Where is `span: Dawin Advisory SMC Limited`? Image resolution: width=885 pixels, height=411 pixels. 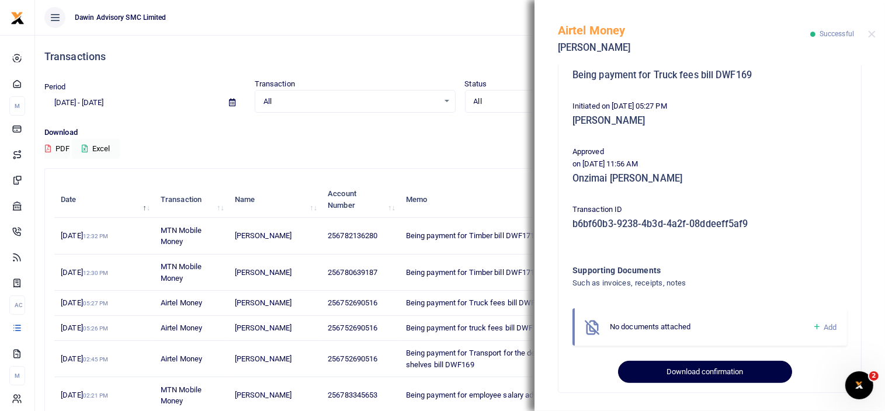 span: Dawin Advisory SMC Limited is located at coordinates (120, 18).